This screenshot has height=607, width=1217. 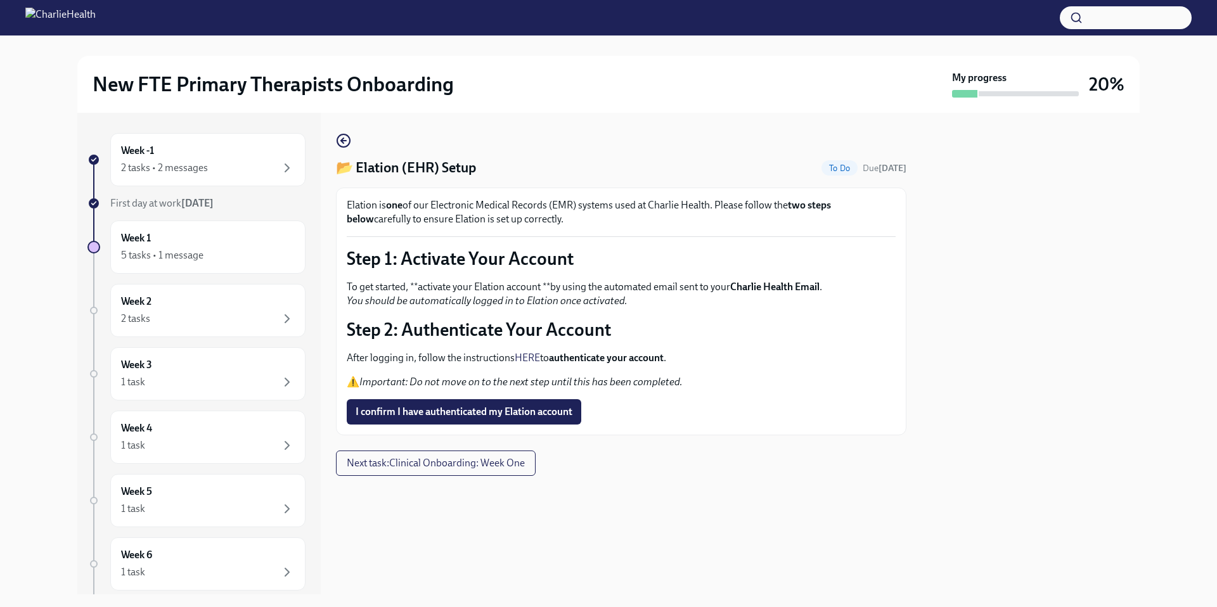 What do you see at coordinates (197, 501) in the screenshot?
I see `a: Week 51 task` at bounding box center [197, 501].